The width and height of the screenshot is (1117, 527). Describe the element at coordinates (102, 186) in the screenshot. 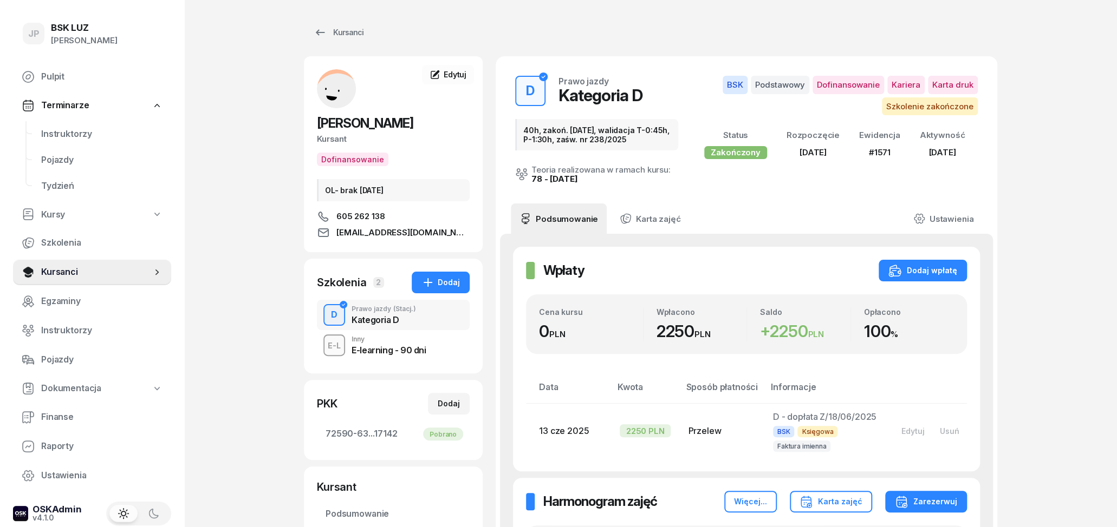

I see `span: Tydzień` at that location.